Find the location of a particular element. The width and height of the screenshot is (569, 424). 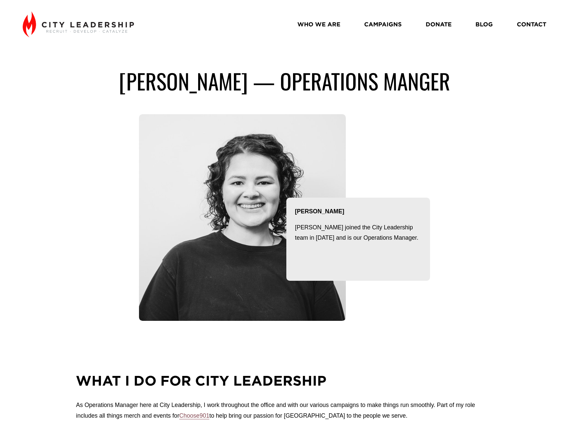

h2: What I do for city Leadership is located at coordinates (284, 381).